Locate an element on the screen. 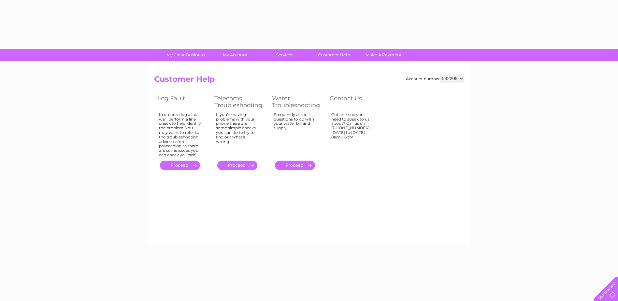 This screenshot has width=618, height=301. a: Services is located at coordinates (285, 55).